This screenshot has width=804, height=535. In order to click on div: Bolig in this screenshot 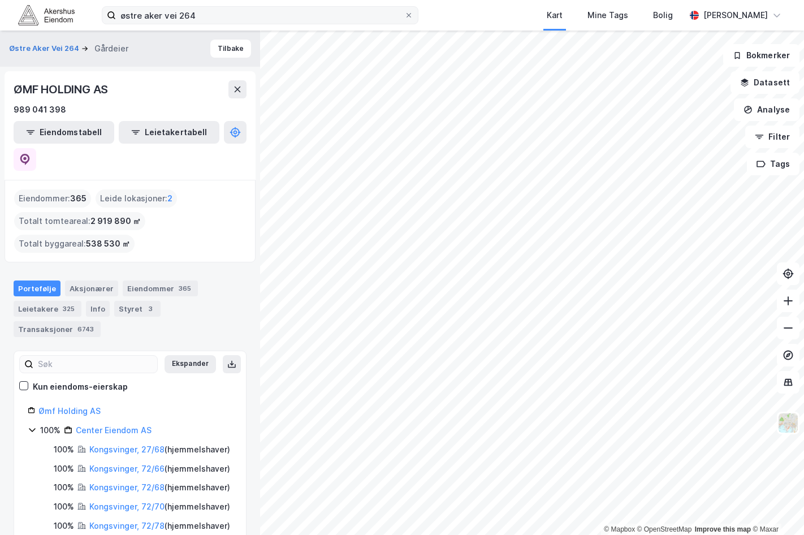, I will do `click(663, 15)`.